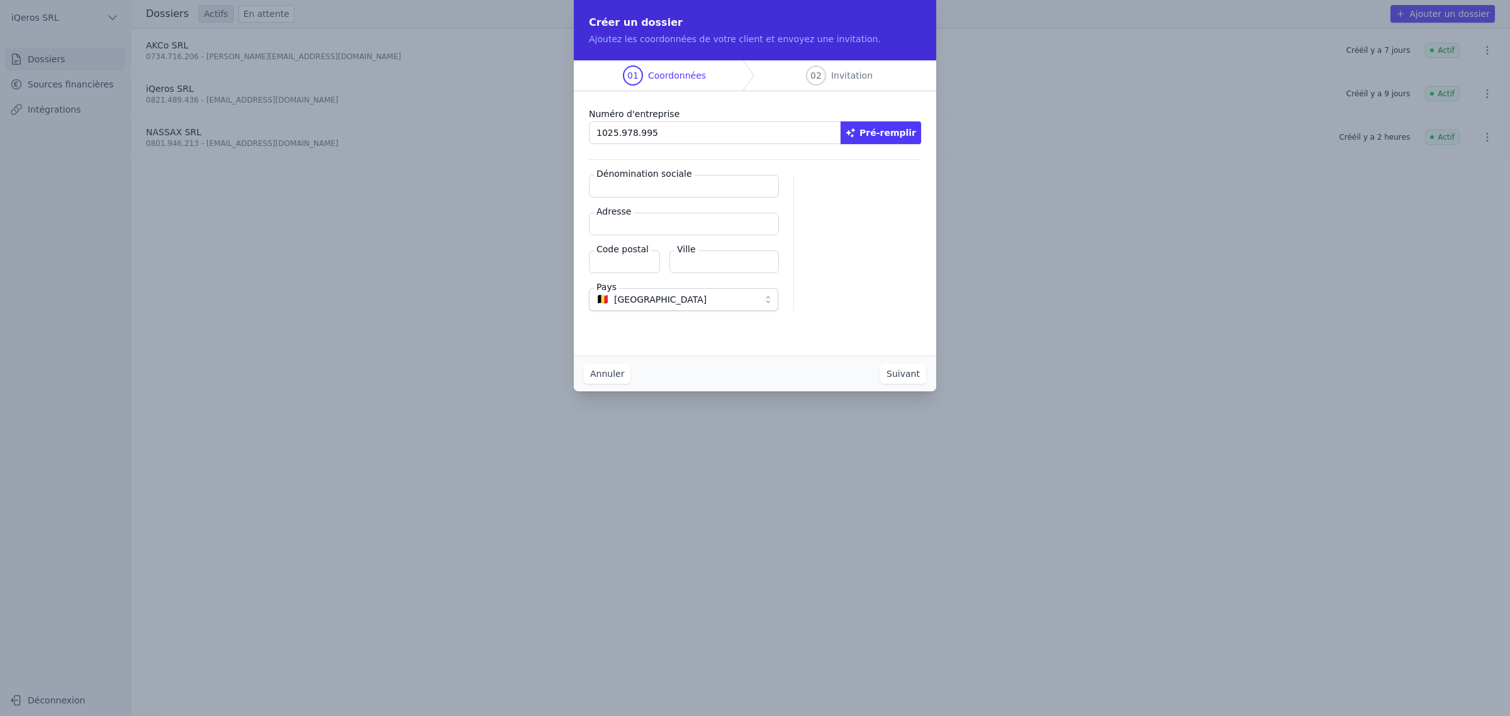  Describe the element at coordinates (622, 249) in the screenshot. I see `label: Code postal` at that location.